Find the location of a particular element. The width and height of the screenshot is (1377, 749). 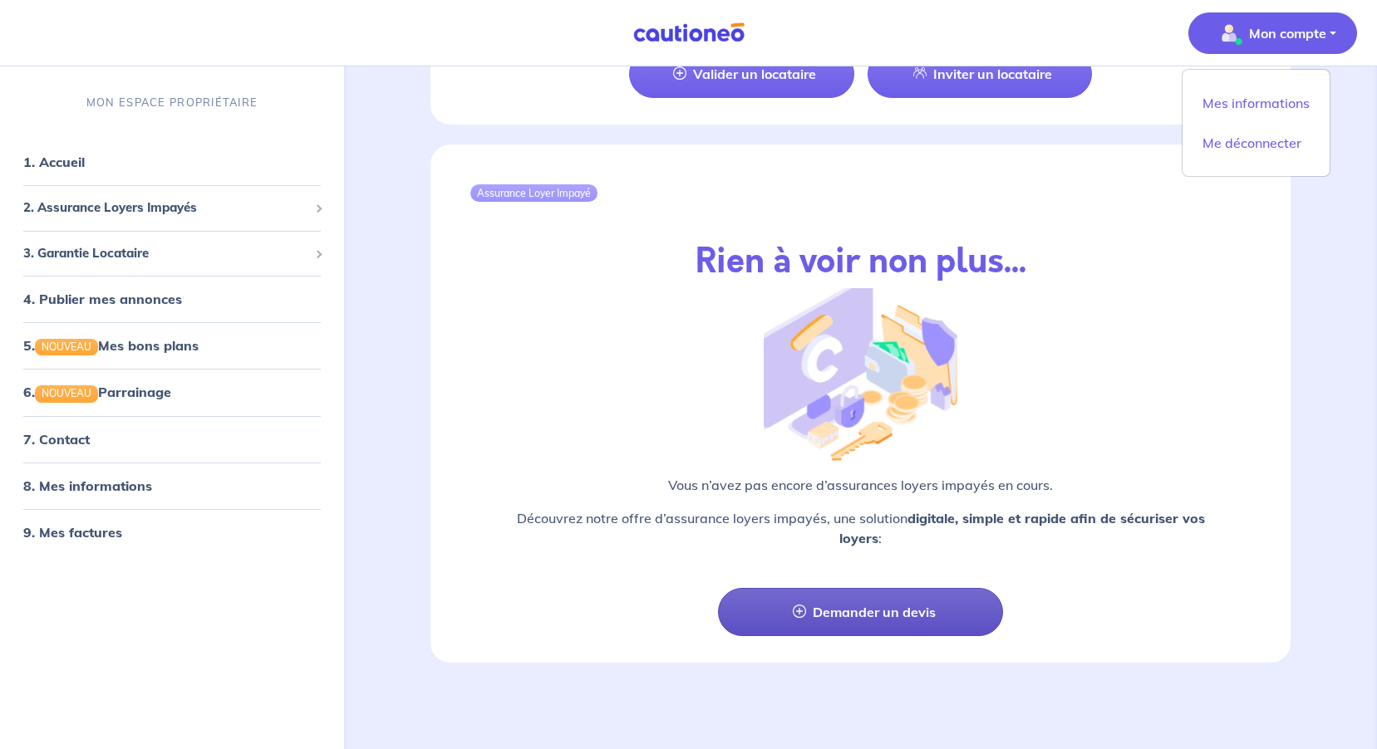

p: Mon compte is located at coordinates (1287, 33).